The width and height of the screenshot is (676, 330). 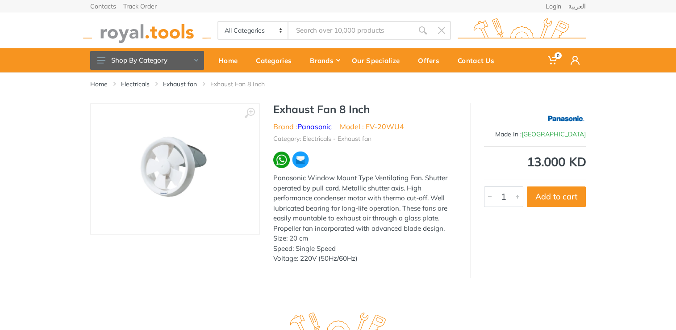 What do you see at coordinates (276, 60) in the screenshot?
I see `a: Categories` at bounding box center [276, 60].